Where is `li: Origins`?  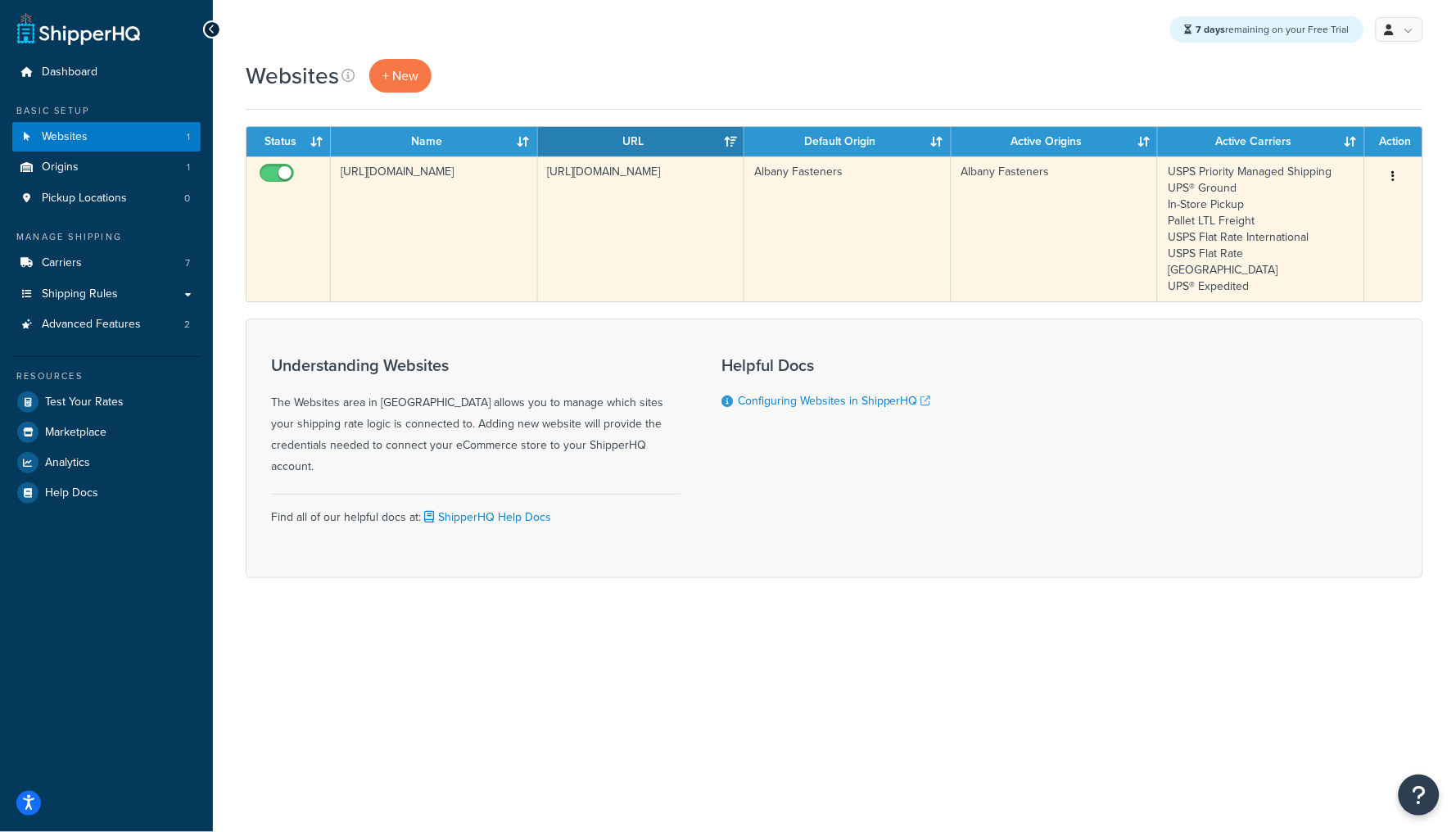
li: Origins is located at coordinates (106, 168).